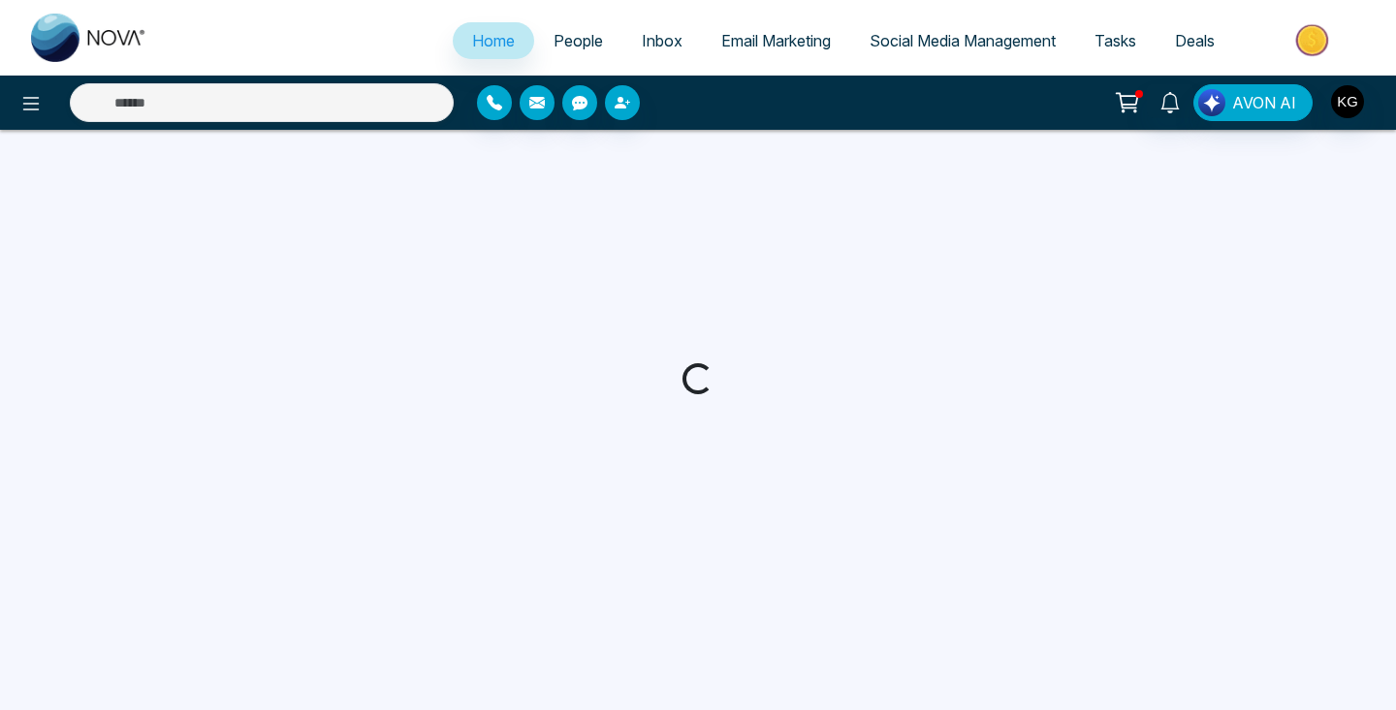  What do you see at coordinates (1194, 41) in the screenshot?
I see `a: Deals` at bounding box center [1194, 41].